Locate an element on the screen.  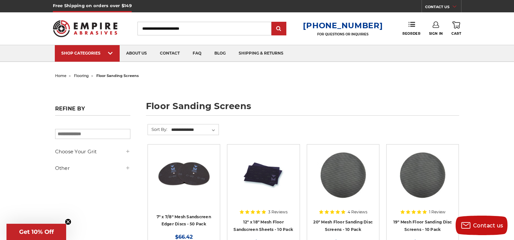
div: Get 10% OffClose teaser is located at coordinates (36, 231).